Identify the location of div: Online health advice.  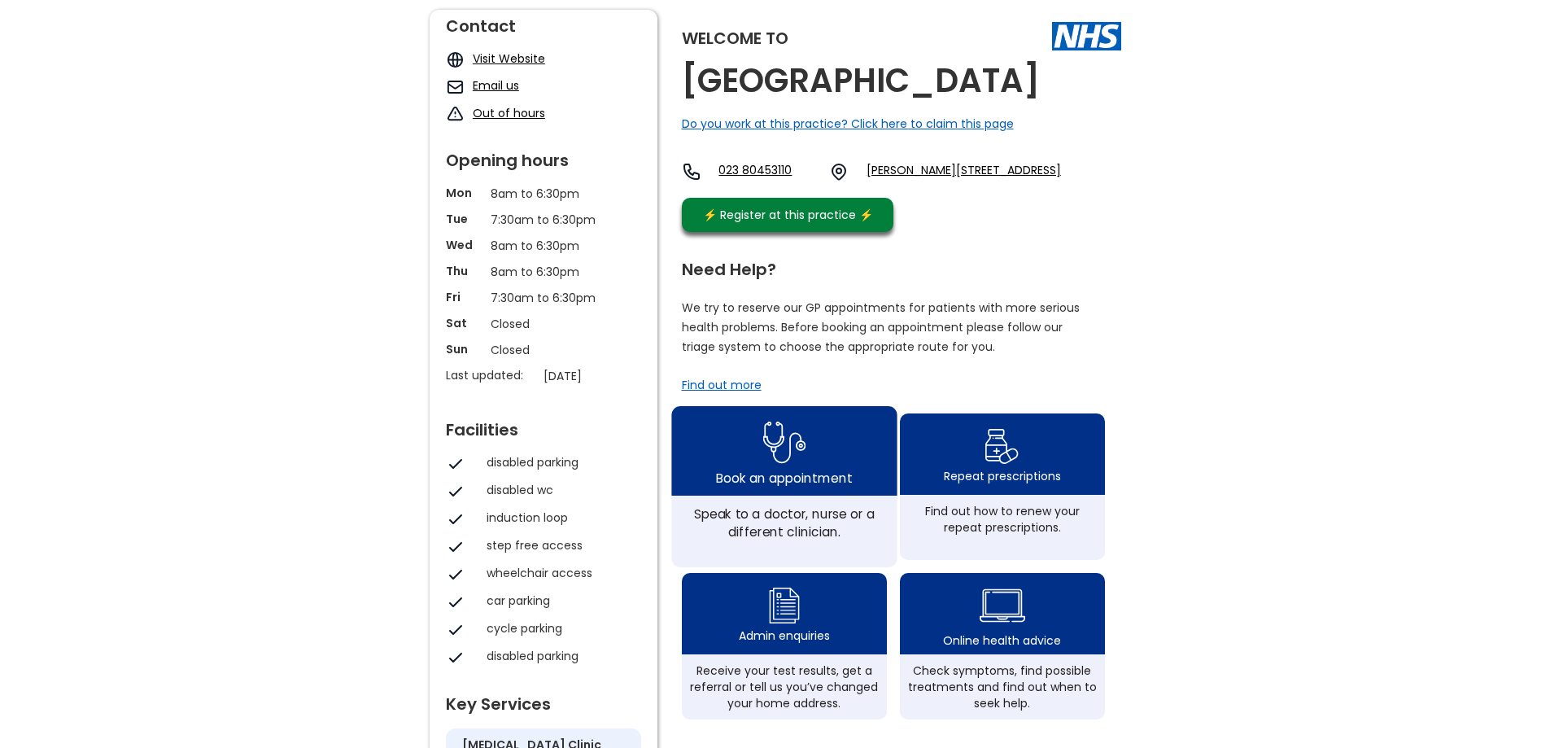
(1002, 640).